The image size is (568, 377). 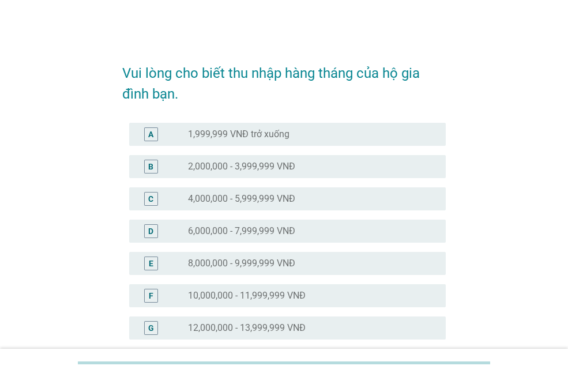 I want to click on label: 10,000,000 - 11,999,999 VNĐ, so click(x=247, y=296).